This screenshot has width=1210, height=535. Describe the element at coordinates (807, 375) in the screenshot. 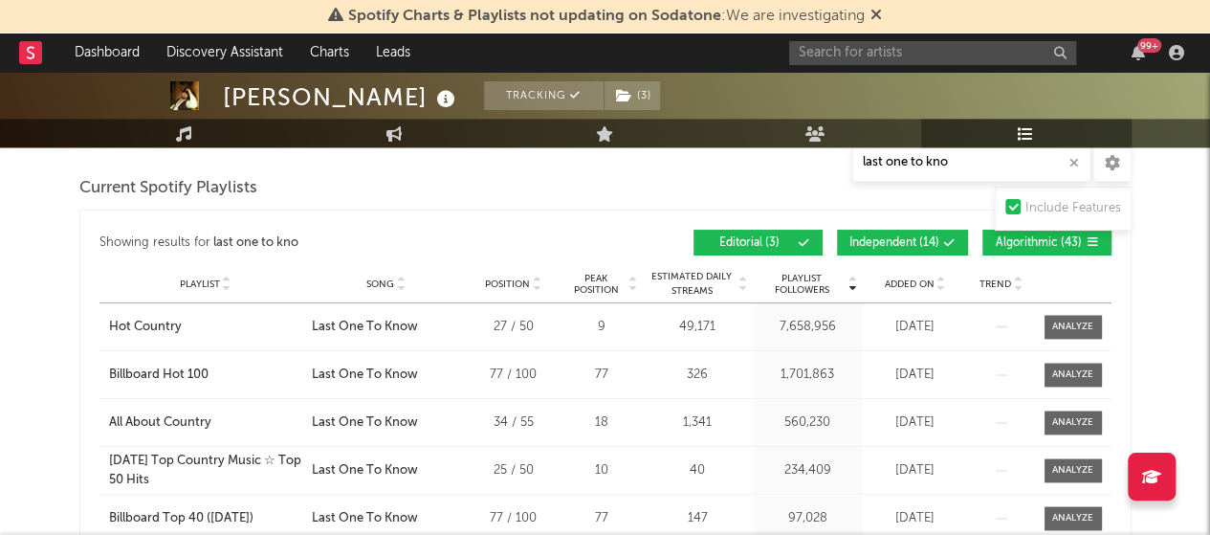

I see `div: 1,701,863` at that location.